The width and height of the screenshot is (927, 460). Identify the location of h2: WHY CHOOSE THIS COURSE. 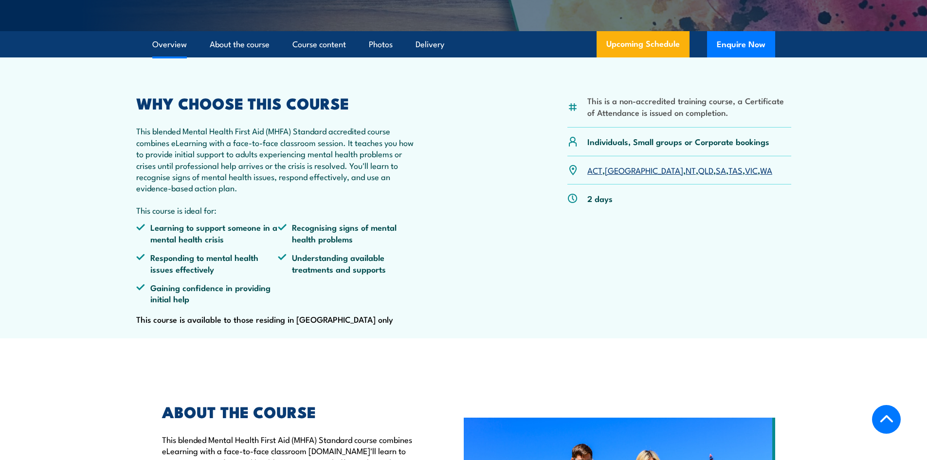
(278, 103).